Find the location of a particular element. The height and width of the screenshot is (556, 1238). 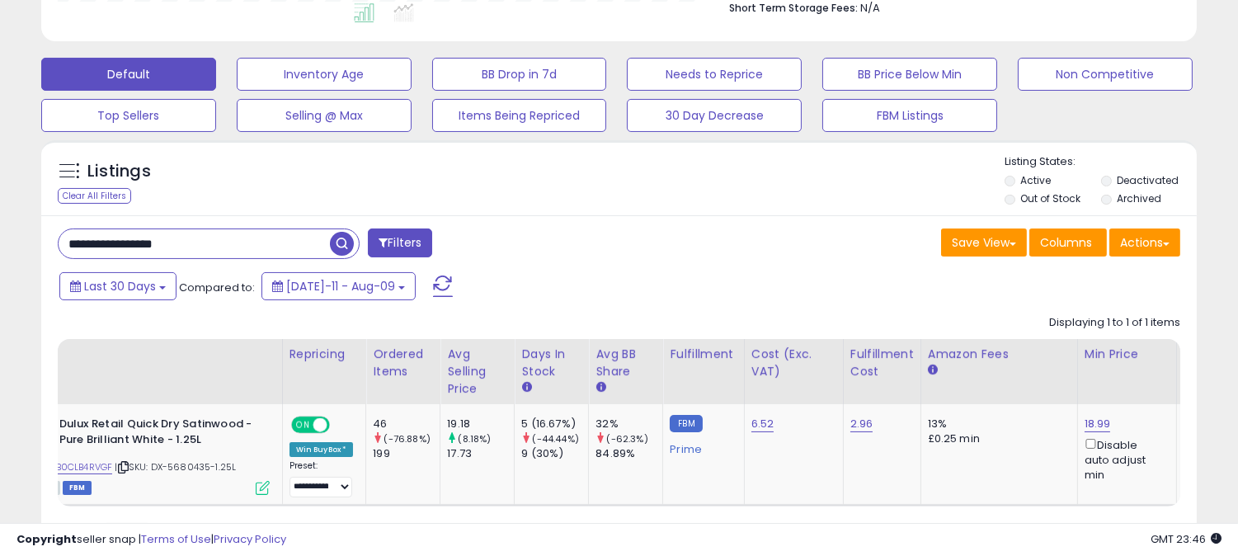

button: Items Being Repriced is located at coordinates (519, 115).